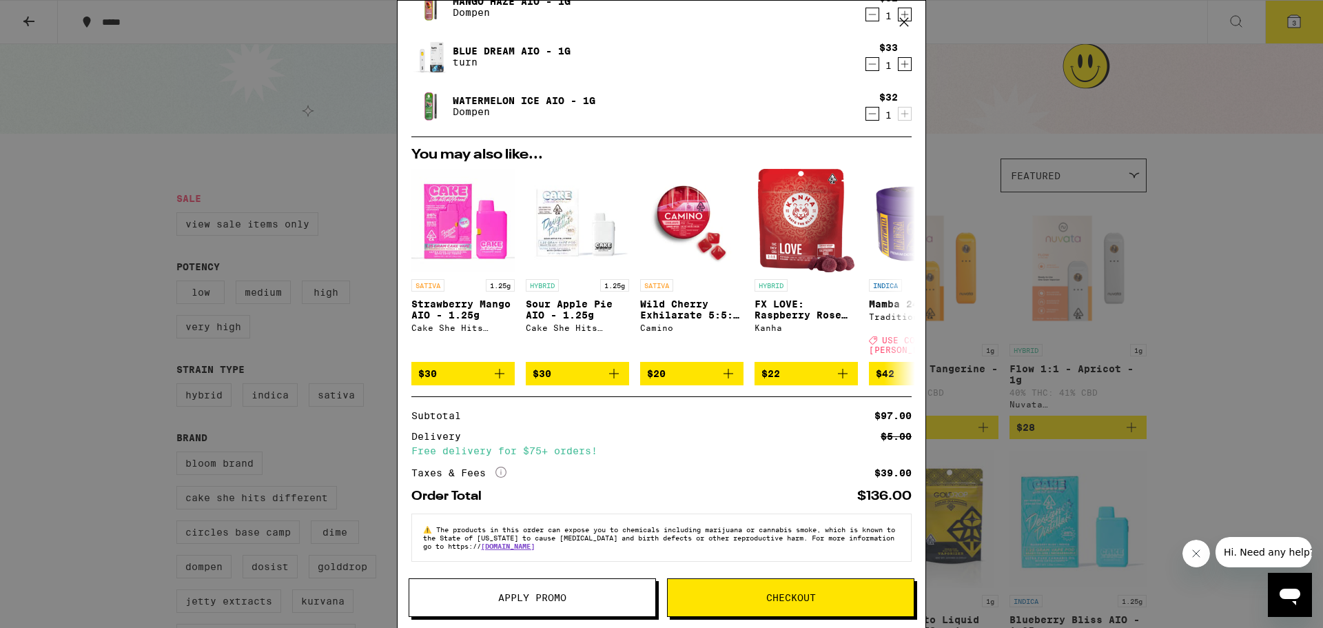 The height and width of the screenshot is (628, 1323). I want to click on img: Camino - Wild Cherry Exhilarate 5:5:5 Gummies, so click(692, 220).